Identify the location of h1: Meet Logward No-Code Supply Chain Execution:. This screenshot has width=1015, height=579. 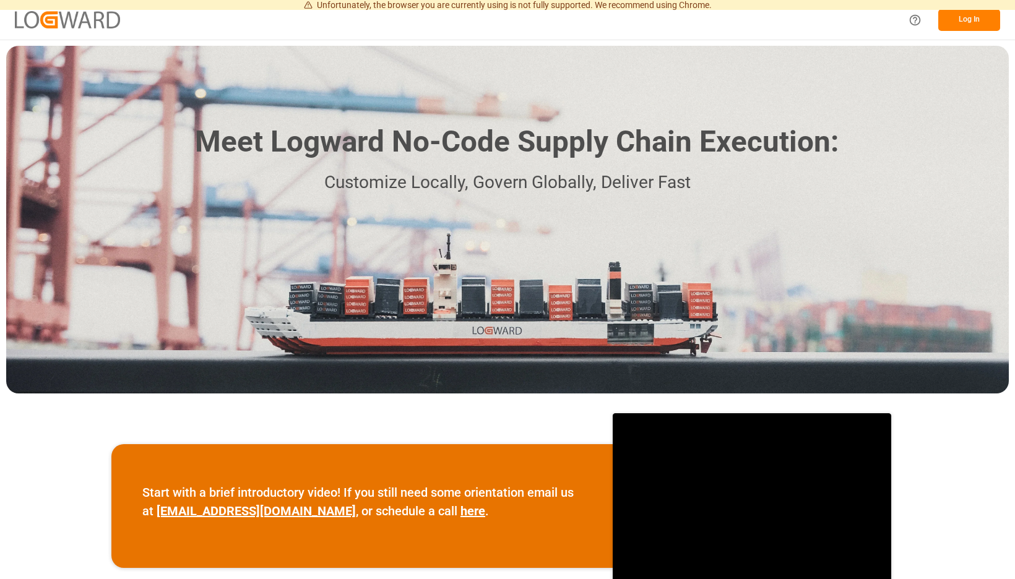
(517, 142).